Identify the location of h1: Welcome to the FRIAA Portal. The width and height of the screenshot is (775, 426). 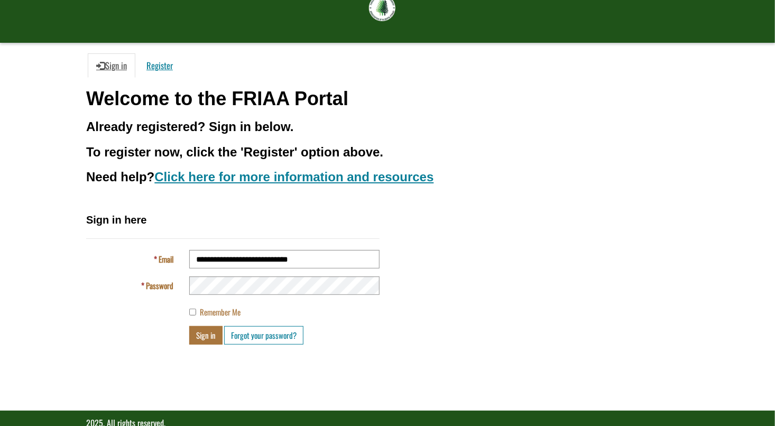
(388, 99).